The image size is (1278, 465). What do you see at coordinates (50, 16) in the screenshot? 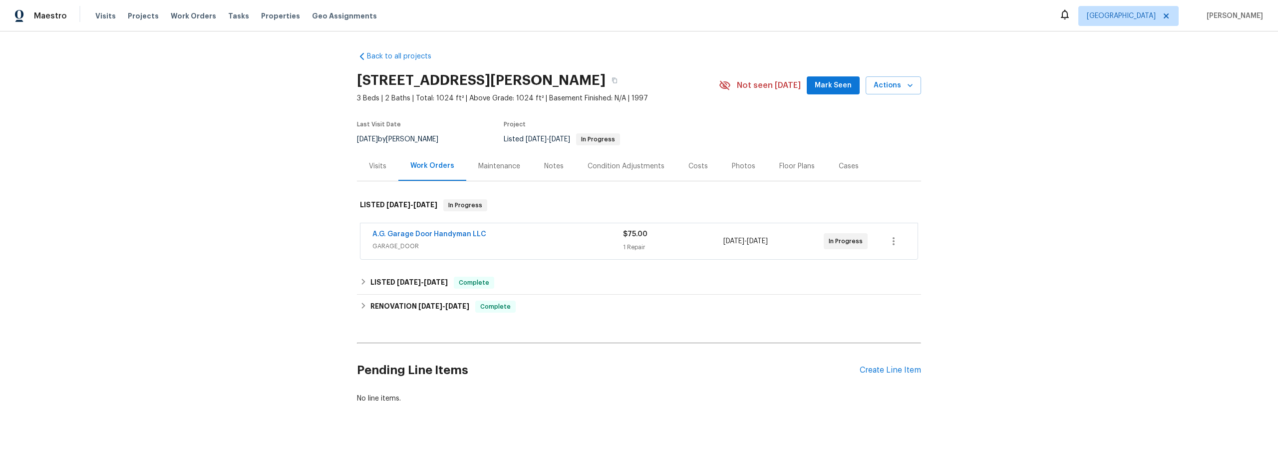
I see `span: Maestro` at bounding box center [50, 16].